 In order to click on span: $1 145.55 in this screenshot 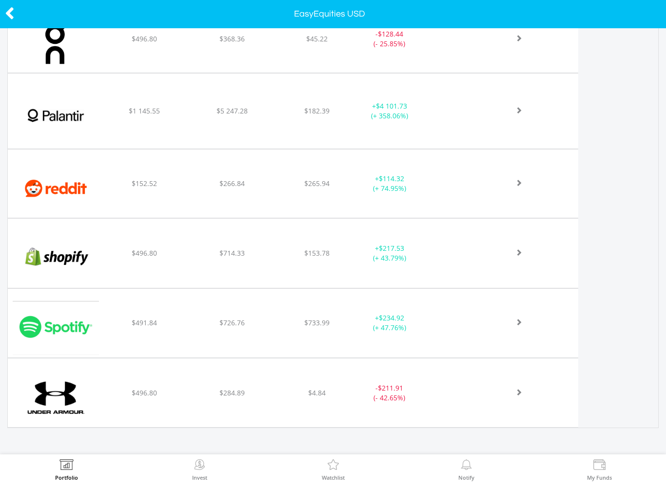, I will do `click(144, 111)`.